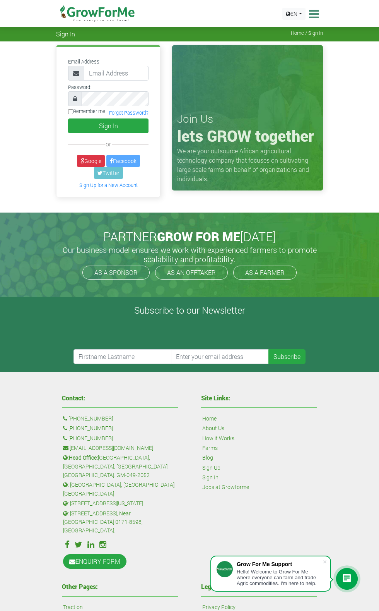 Image resolution: width=379 pixels, height=611 pixels. I want to click on h1: lets GROW together, so click(248, 136).